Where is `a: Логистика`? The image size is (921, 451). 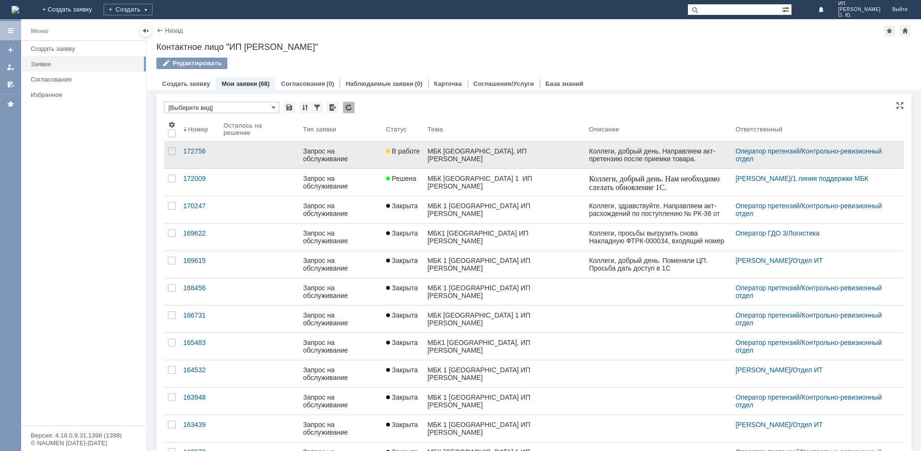 a: Логистика is located at coordinates (804, 233).